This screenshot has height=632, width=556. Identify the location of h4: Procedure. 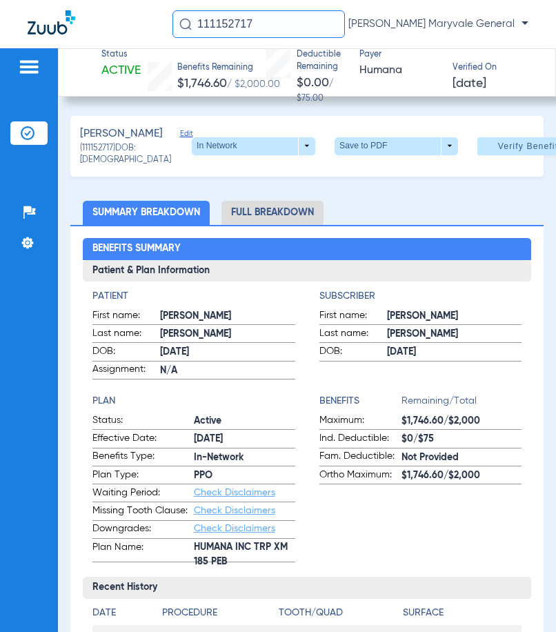
(218, 613).